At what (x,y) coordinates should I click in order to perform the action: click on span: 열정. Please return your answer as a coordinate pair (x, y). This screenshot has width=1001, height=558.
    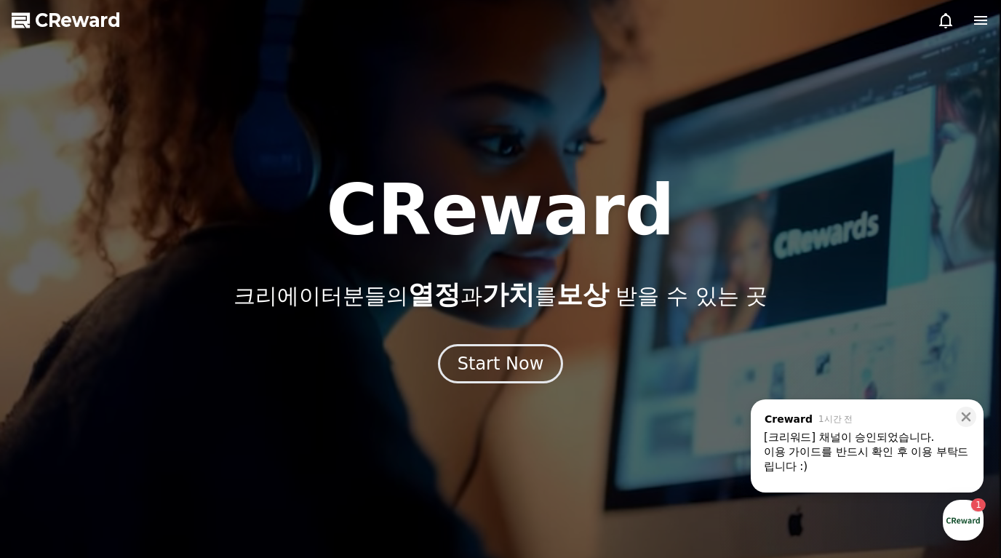
    Looking at the image, I should click on (434, 294).